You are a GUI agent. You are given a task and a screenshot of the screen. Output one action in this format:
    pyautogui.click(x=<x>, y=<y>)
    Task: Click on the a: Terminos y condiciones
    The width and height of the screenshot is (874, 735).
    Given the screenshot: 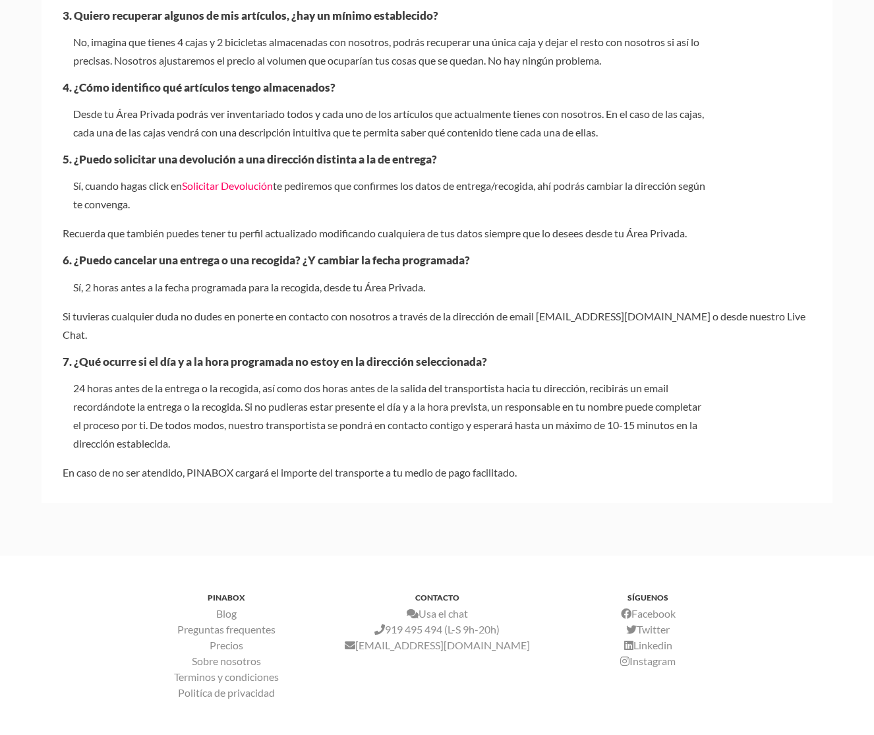 What is the action you would take?
    pyautogui.click(x=226, y=676)
    